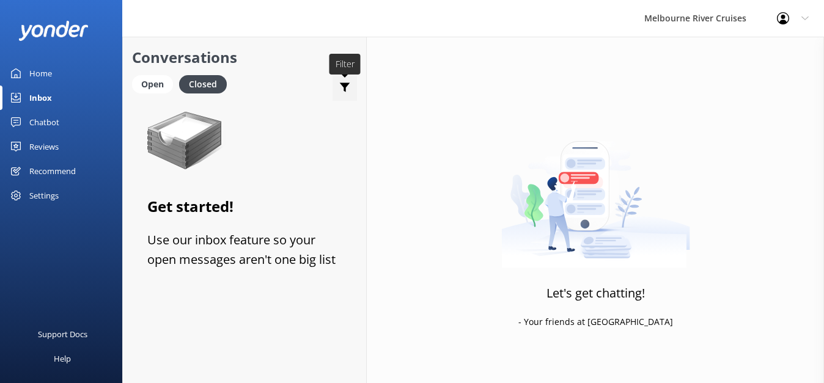  I want to click on div: Closed, so click(203, 84).